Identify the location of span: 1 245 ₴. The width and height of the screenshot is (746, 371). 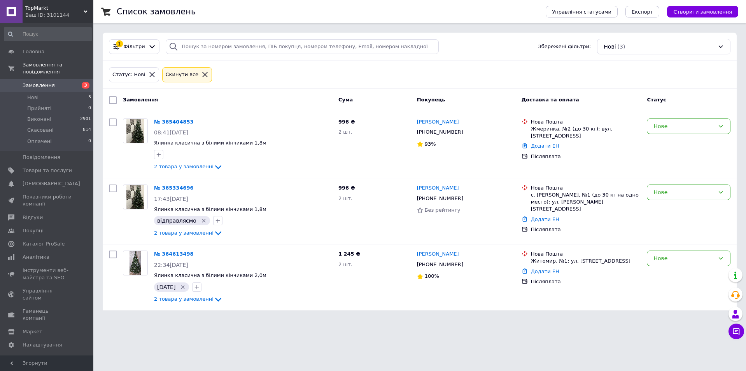
(349, 254).